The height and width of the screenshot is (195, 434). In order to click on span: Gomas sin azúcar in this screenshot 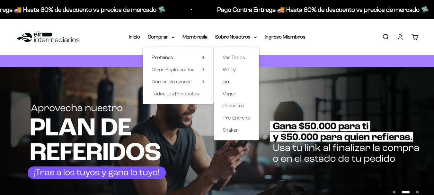, I will do `click(172, 81)`.